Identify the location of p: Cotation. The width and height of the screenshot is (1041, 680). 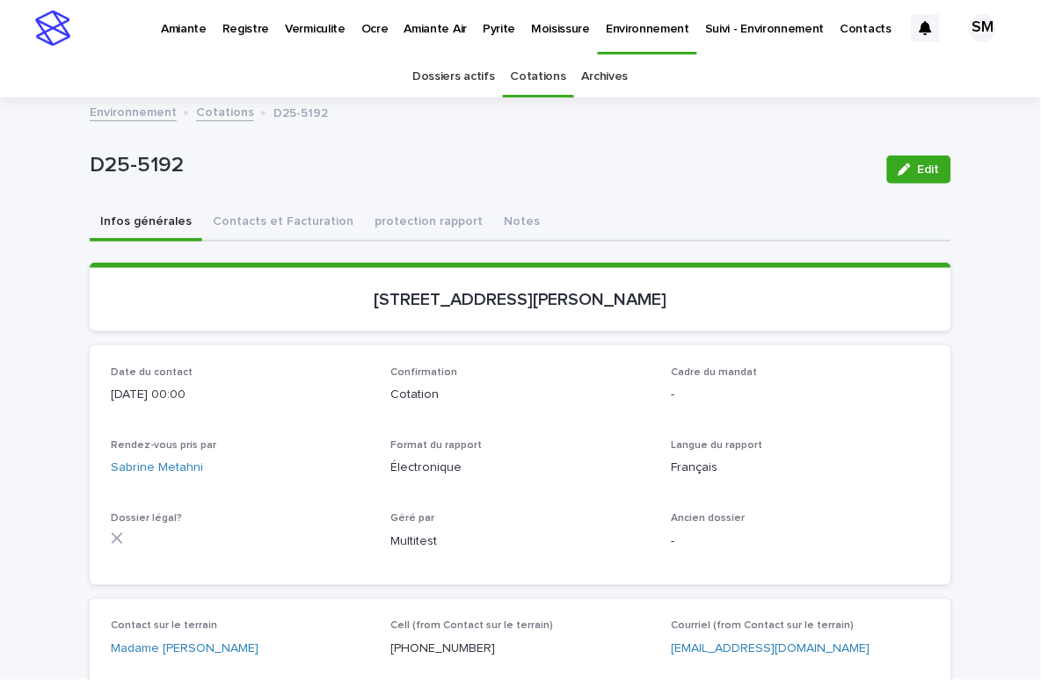
(520, 395).